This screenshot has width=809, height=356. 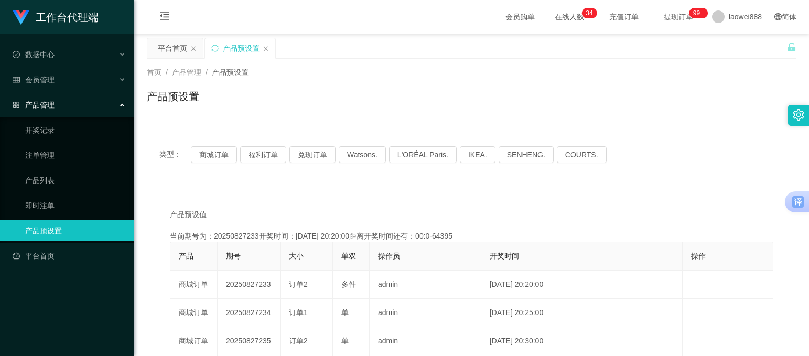 What do you see at coordinates (504, 256) in the screenshot?
I see `span: 开奖时间` at bounding box center [504, 256].